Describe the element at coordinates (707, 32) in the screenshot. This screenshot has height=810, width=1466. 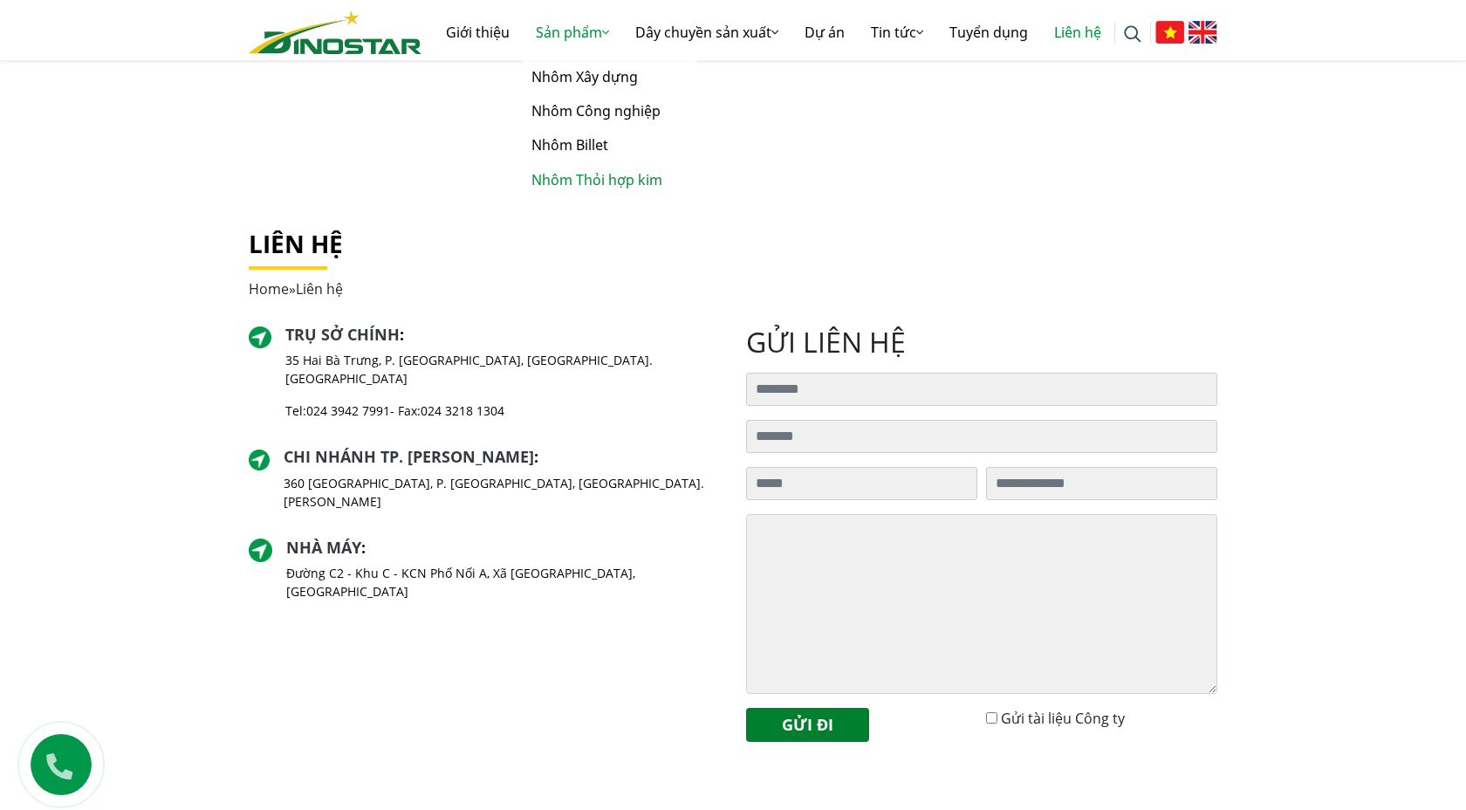
I see `a: Dây chuyền sản xuất` at that location.